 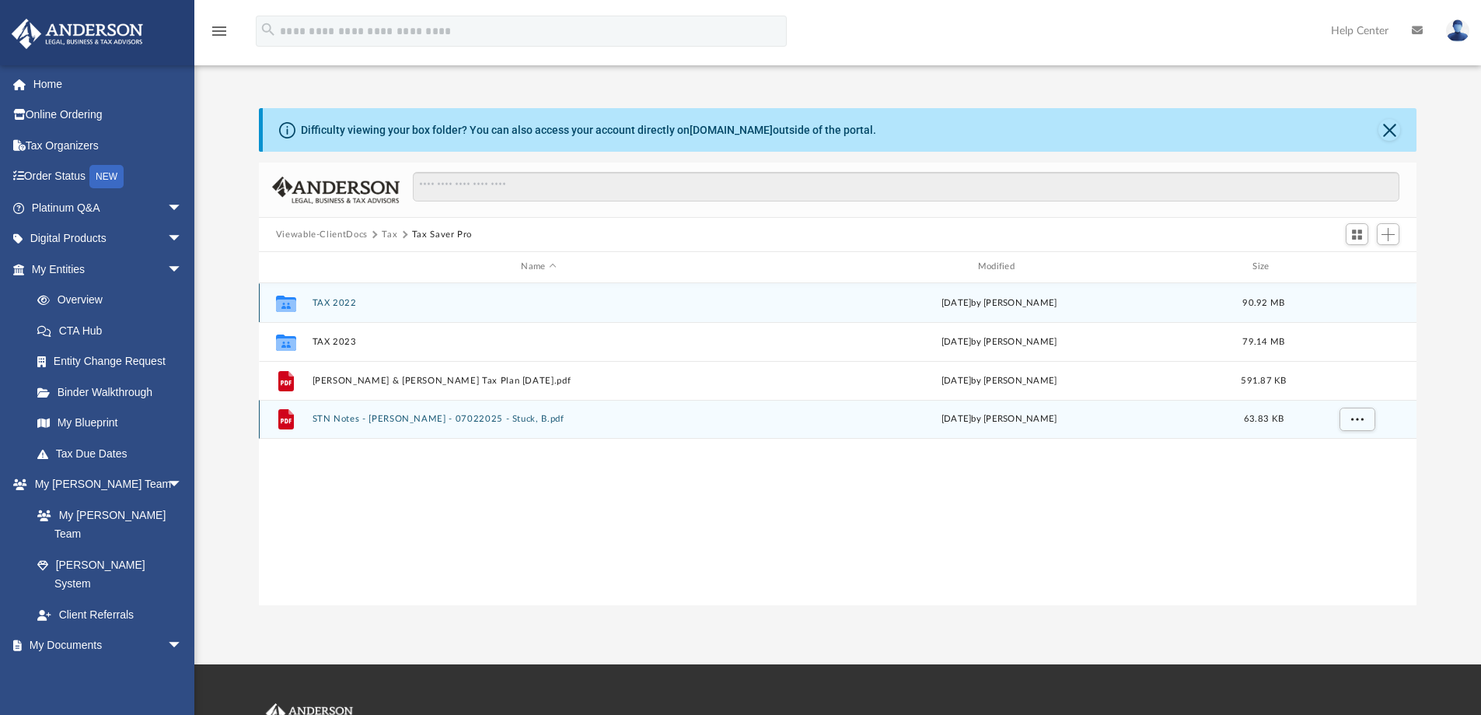 I want to click on a: My Blueprint, so click(x=110, y=423).